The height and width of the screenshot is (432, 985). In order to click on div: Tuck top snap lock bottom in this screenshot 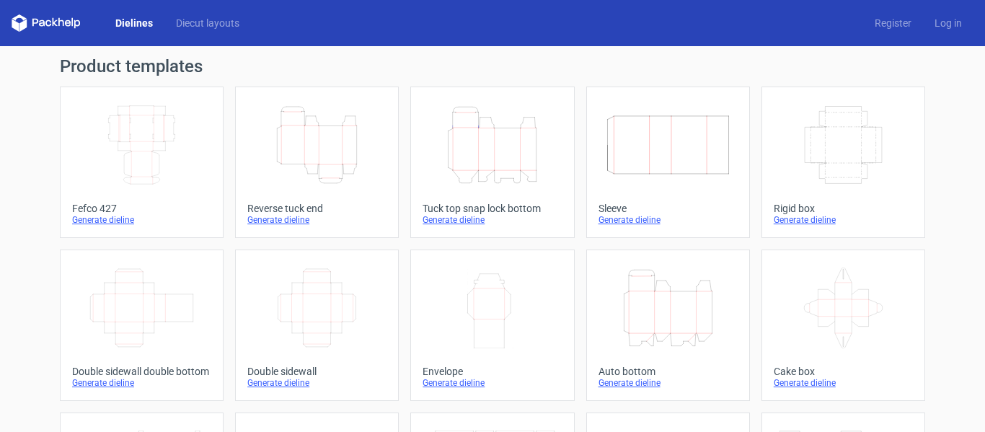, I will do `click(492, 208)`.